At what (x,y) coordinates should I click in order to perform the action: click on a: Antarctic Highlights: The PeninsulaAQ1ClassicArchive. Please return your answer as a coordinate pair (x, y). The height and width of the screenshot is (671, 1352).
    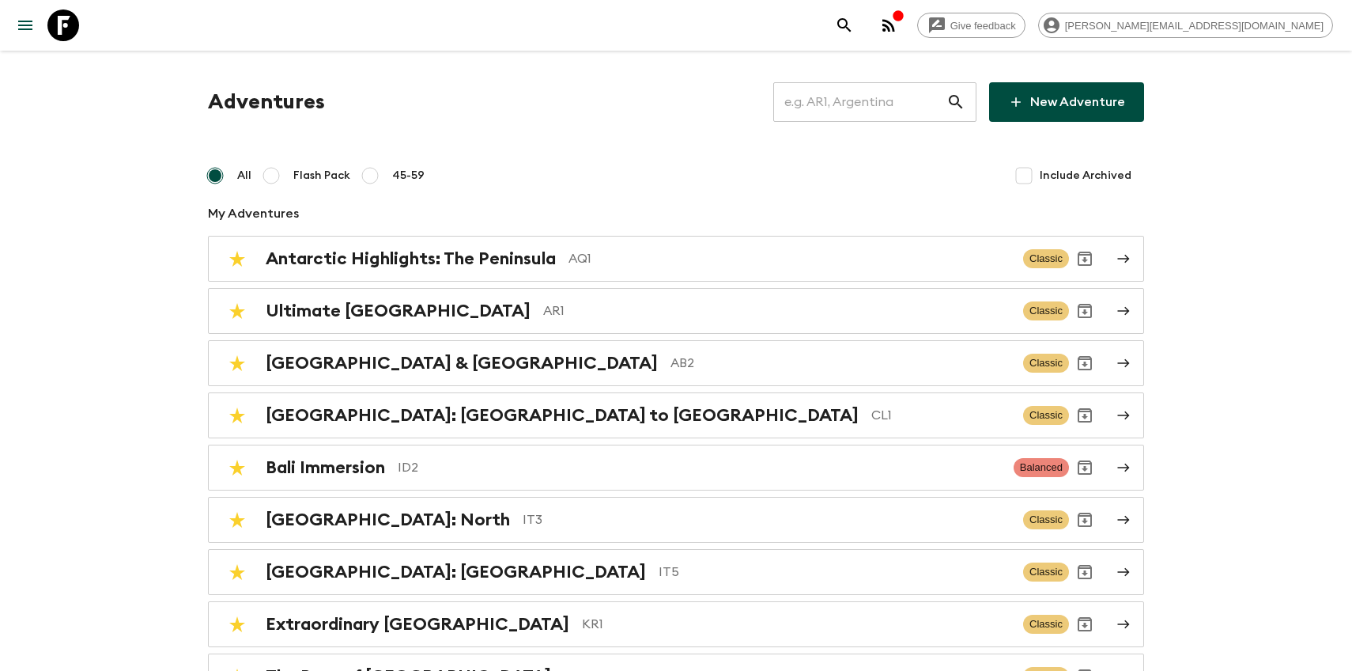
    Looking at the image, I should click on (676, 259).